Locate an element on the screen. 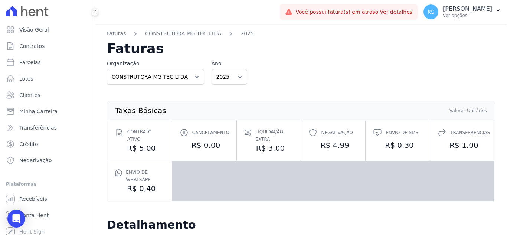 The width and height of the screenshot is (507, 235). a: Faturas is located at coordinates (116, 33).